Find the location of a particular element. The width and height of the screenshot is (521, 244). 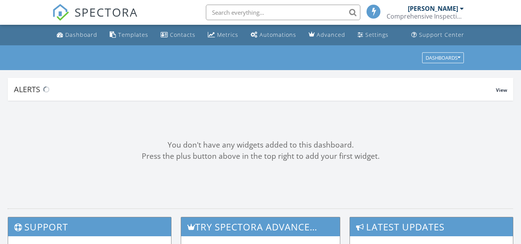

div: Settings is located at coordinates (377, 34).